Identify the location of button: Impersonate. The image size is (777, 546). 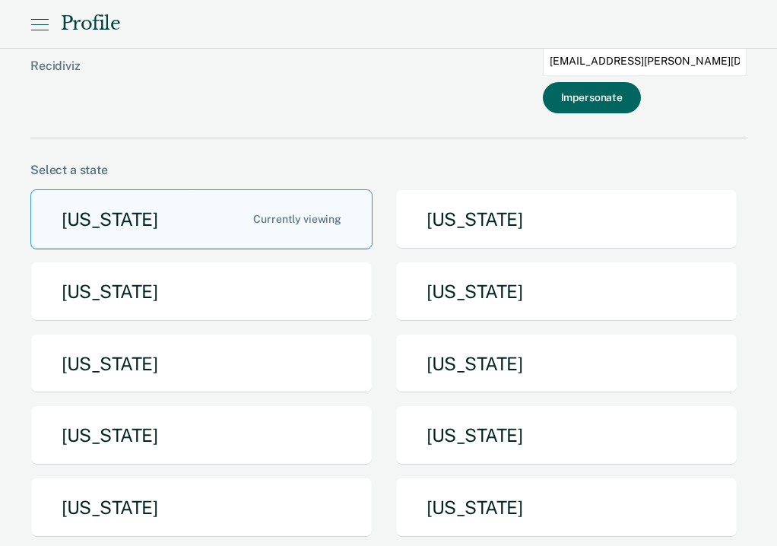
(591, 97).